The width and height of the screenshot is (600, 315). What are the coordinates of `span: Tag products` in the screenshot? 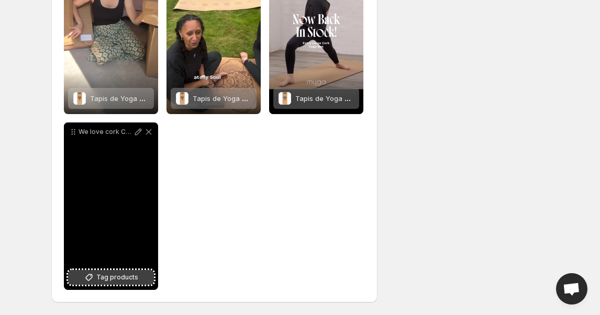 It's located at (117, 278).